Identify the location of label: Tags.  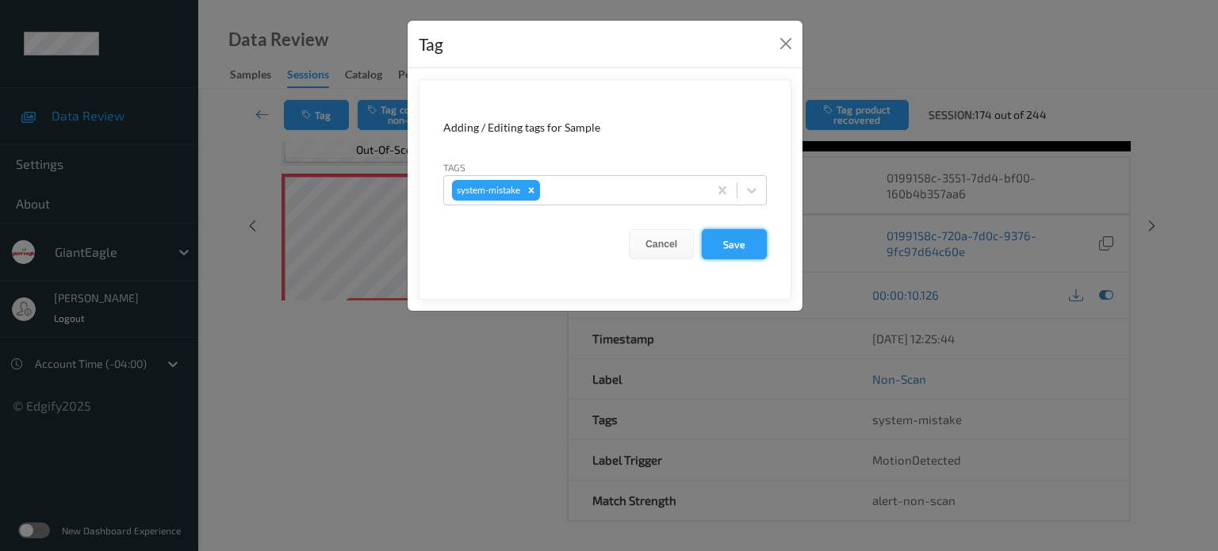
(454, 167).